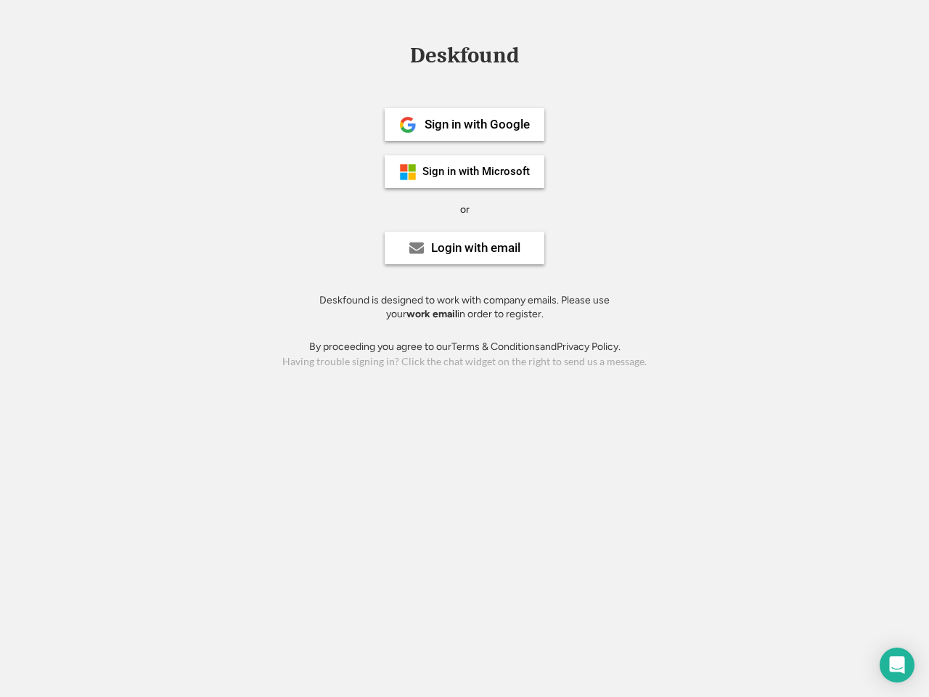 The height and width of the screenshot is (697, 929). What do you see at coordinates (464, 210) in the screenshot?
I see `div: or` at bounding box center [464, 210].